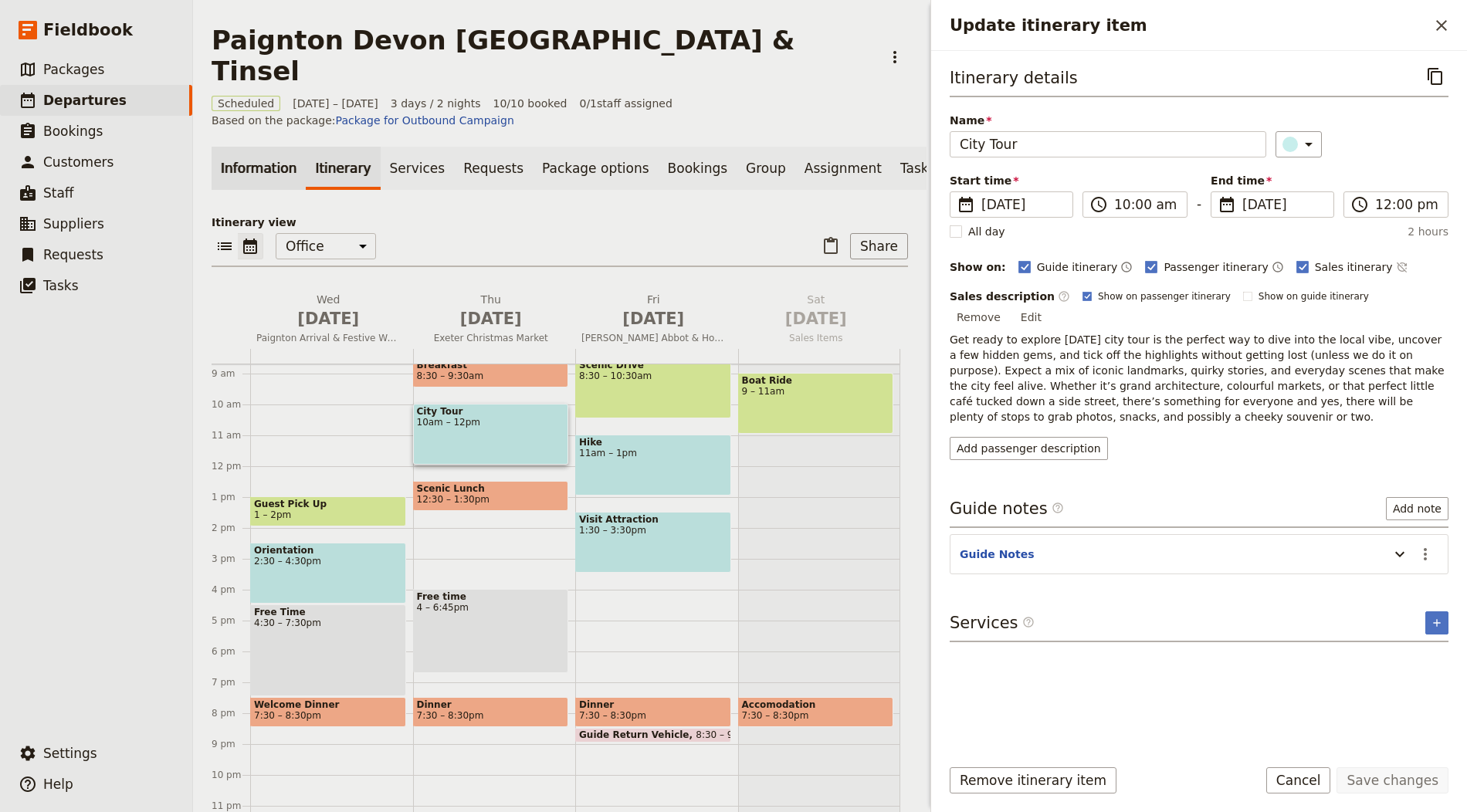  I want to click on span: 9 – 11am, so click(816, 391).